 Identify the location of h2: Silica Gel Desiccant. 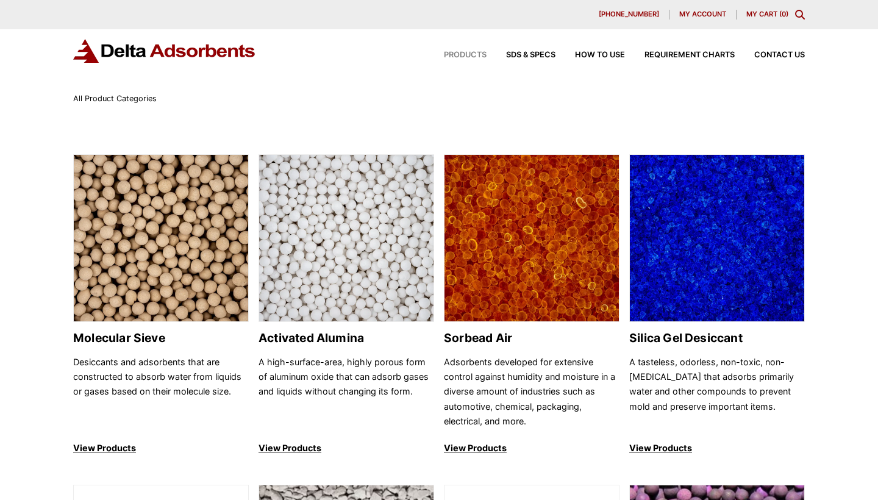
(717, 338).